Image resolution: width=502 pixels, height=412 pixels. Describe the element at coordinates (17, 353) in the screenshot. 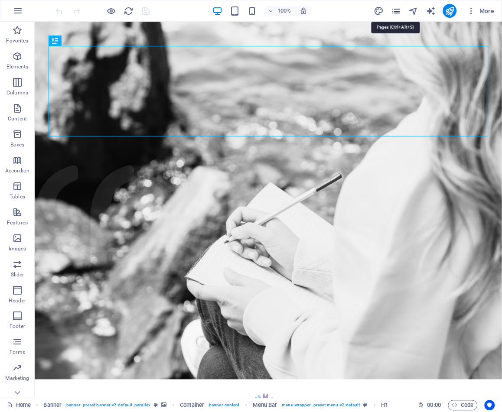

I see `p: Forms` at that location.